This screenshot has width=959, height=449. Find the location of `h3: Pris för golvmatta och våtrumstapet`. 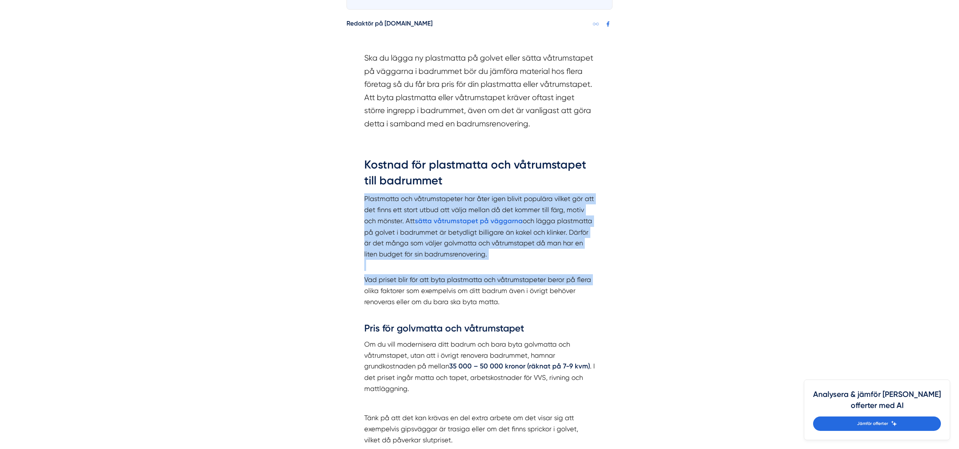

h3: Pris för golvmatta och våtrumstapet is located at coordinates (479, 330).